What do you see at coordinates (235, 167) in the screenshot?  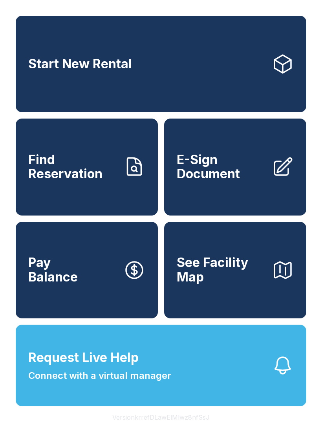 I see `a: E-Sign Document` at bounding box center [235, 167].